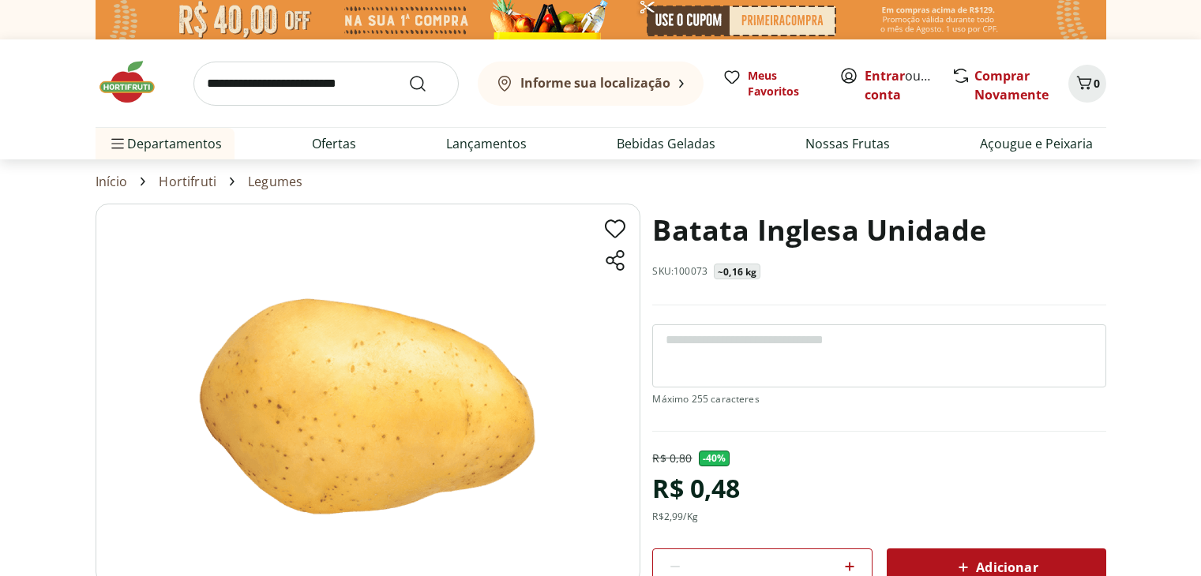  Describe the element at coordinates (674, 517) in the screenshot. I see `div: R$ 2,99 /Kg` at that location.